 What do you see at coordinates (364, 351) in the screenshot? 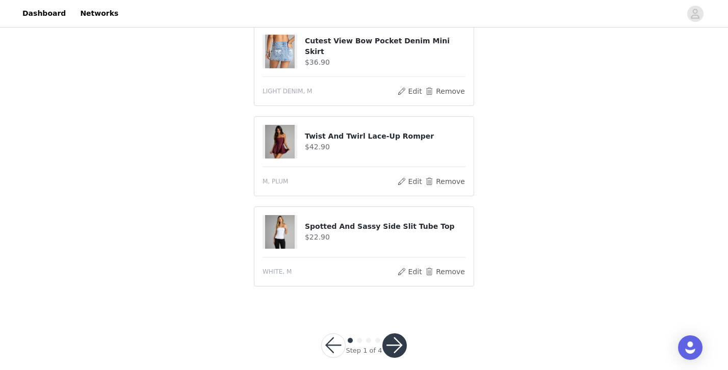
I see `div: Step 1 of 4` at bounding box center [364, 351].